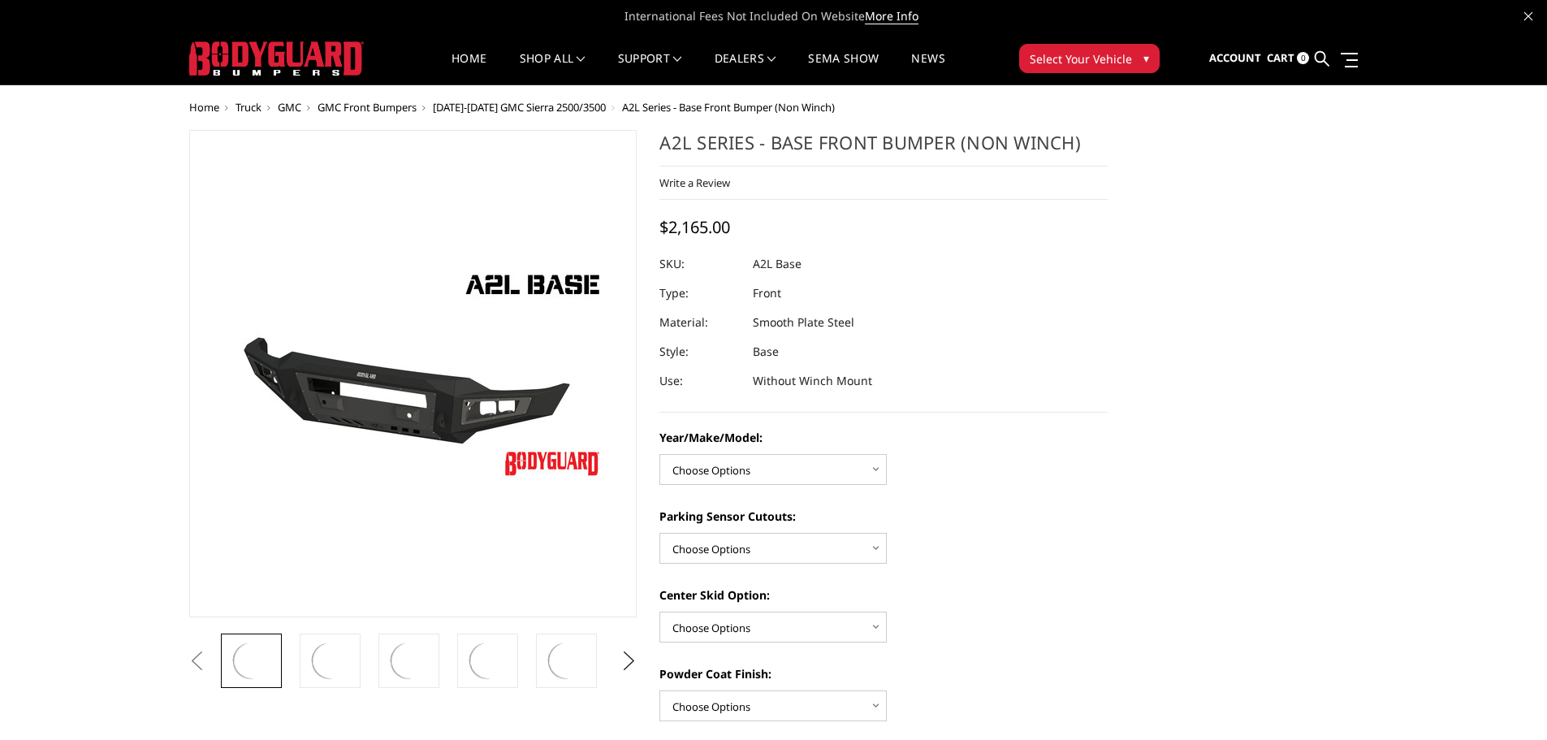  I want to click on a: Write a Review, so click(694, 183).